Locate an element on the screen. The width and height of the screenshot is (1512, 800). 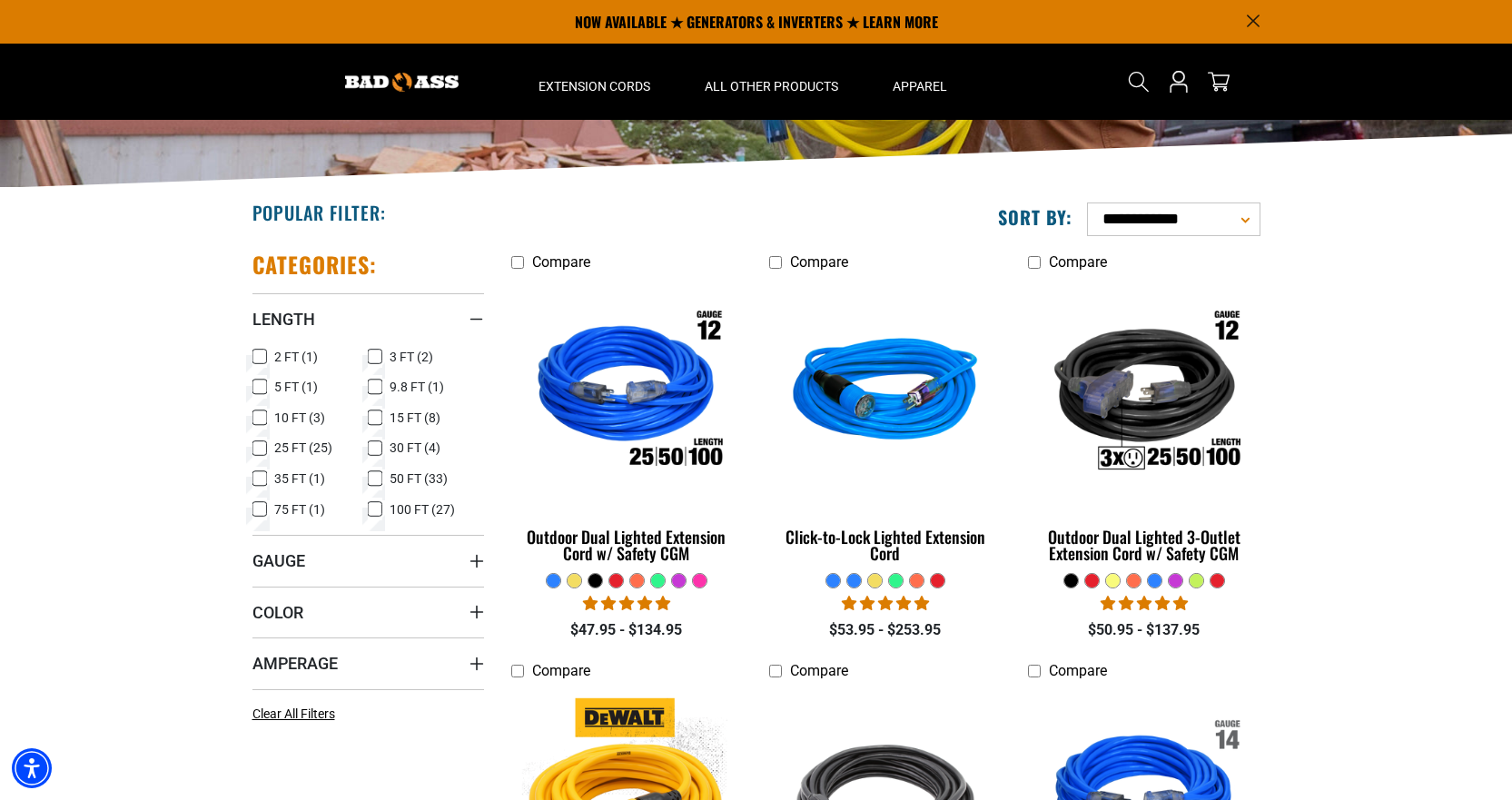
summary: Amperage is located at coordinates (368, 663).